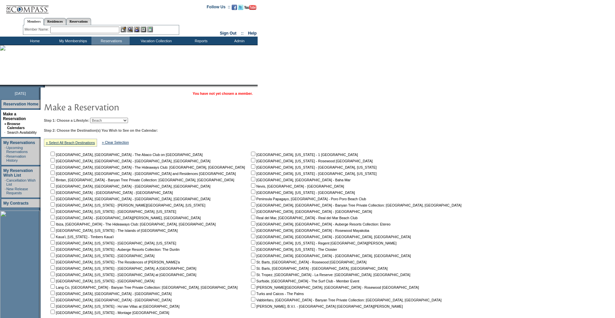 This screenshot has height=318, width=615. I want to click on a: Reservations, so click(79, 21).